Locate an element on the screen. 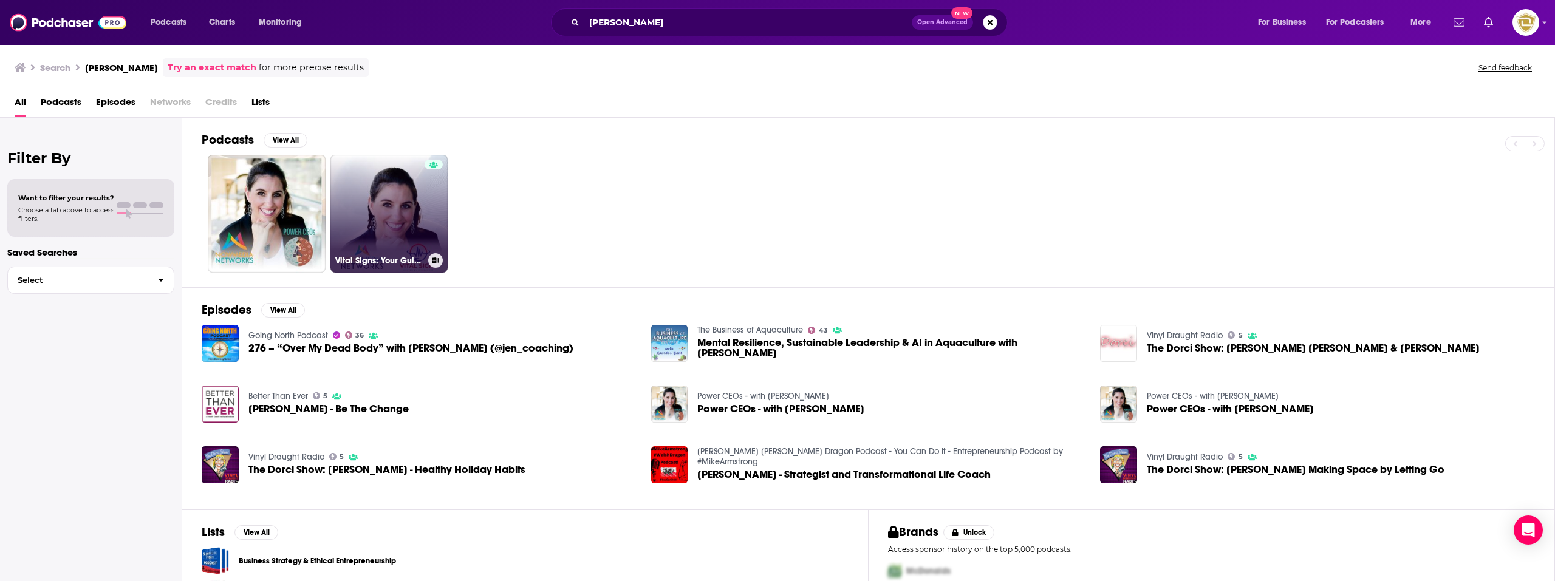 The height and width of the screenshot is (581, 1555). p: Saved Searches is located at coordinates (91, 252).